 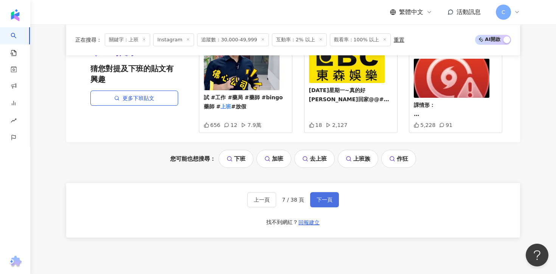 What do you see at coordinates (446, 125) in the screenshot?
I see `div: 91` at bounding box center [446, 125].